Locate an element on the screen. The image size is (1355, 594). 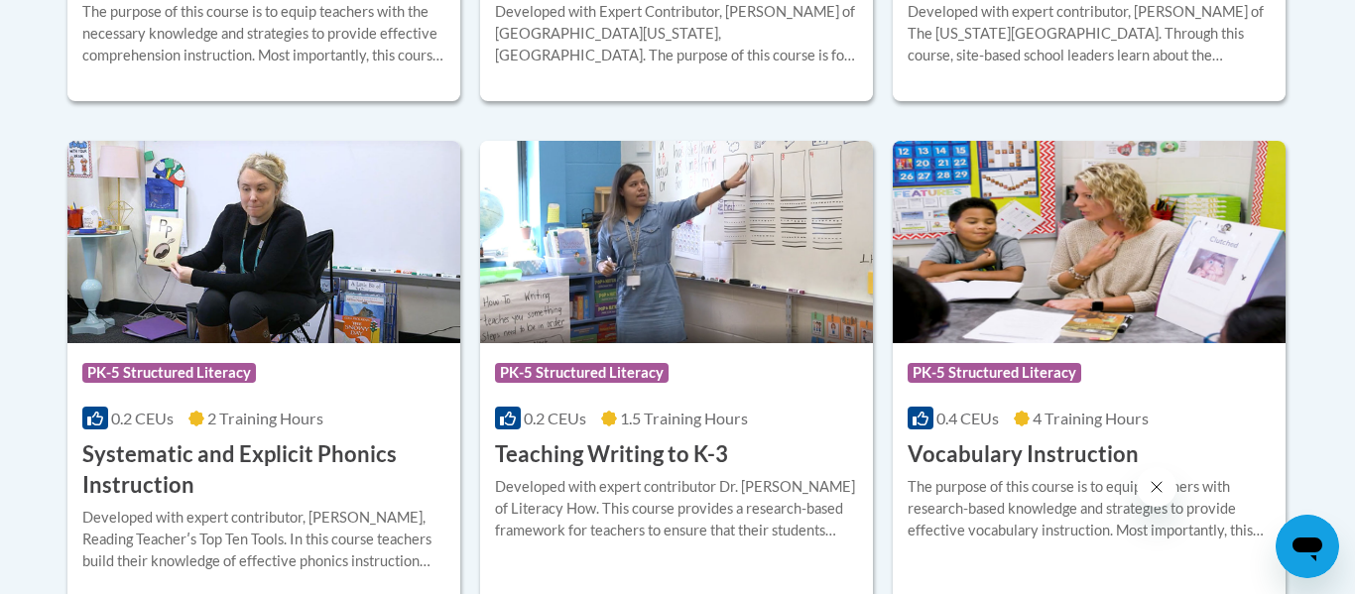
span: 1.5 Training Hours is located at coordinates (684, 418).